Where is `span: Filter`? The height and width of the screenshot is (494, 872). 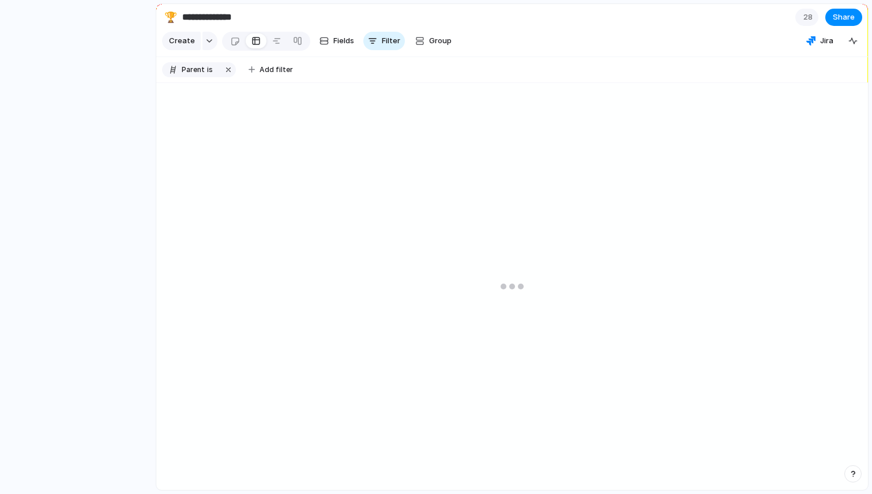 span: Filter is located at coordinates (391, 41).